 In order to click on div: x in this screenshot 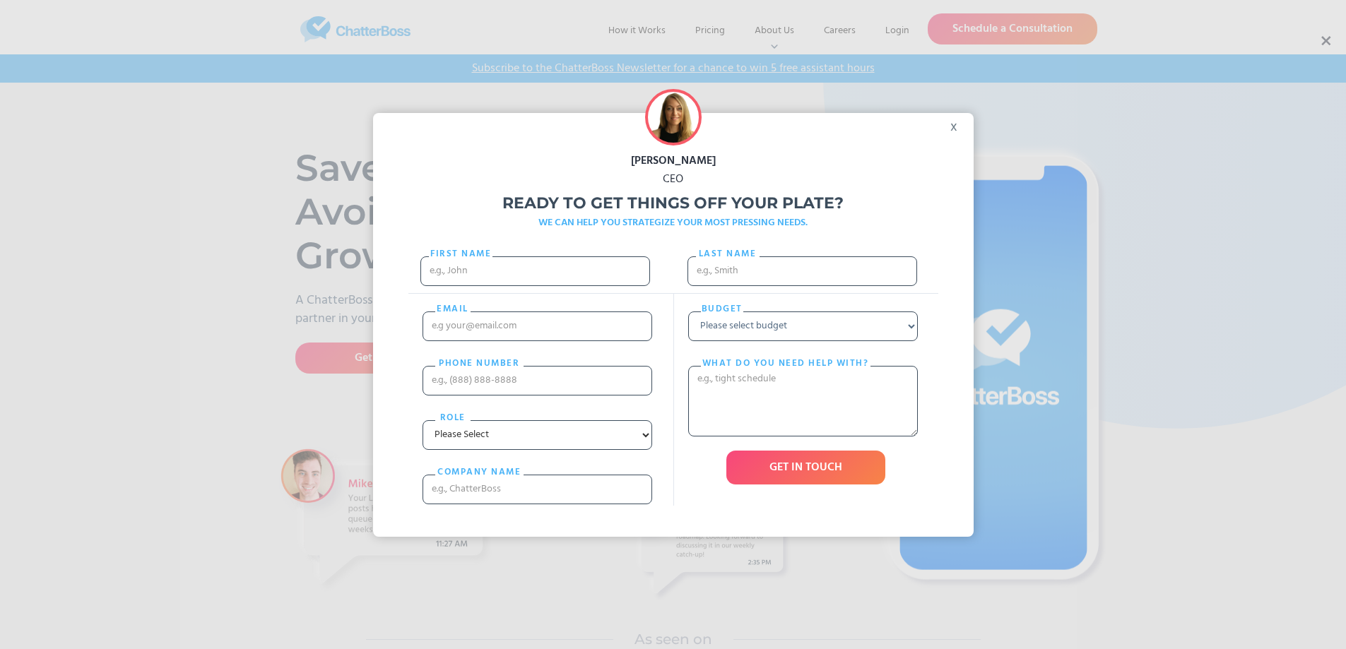, I will do `click(957, 124)`.